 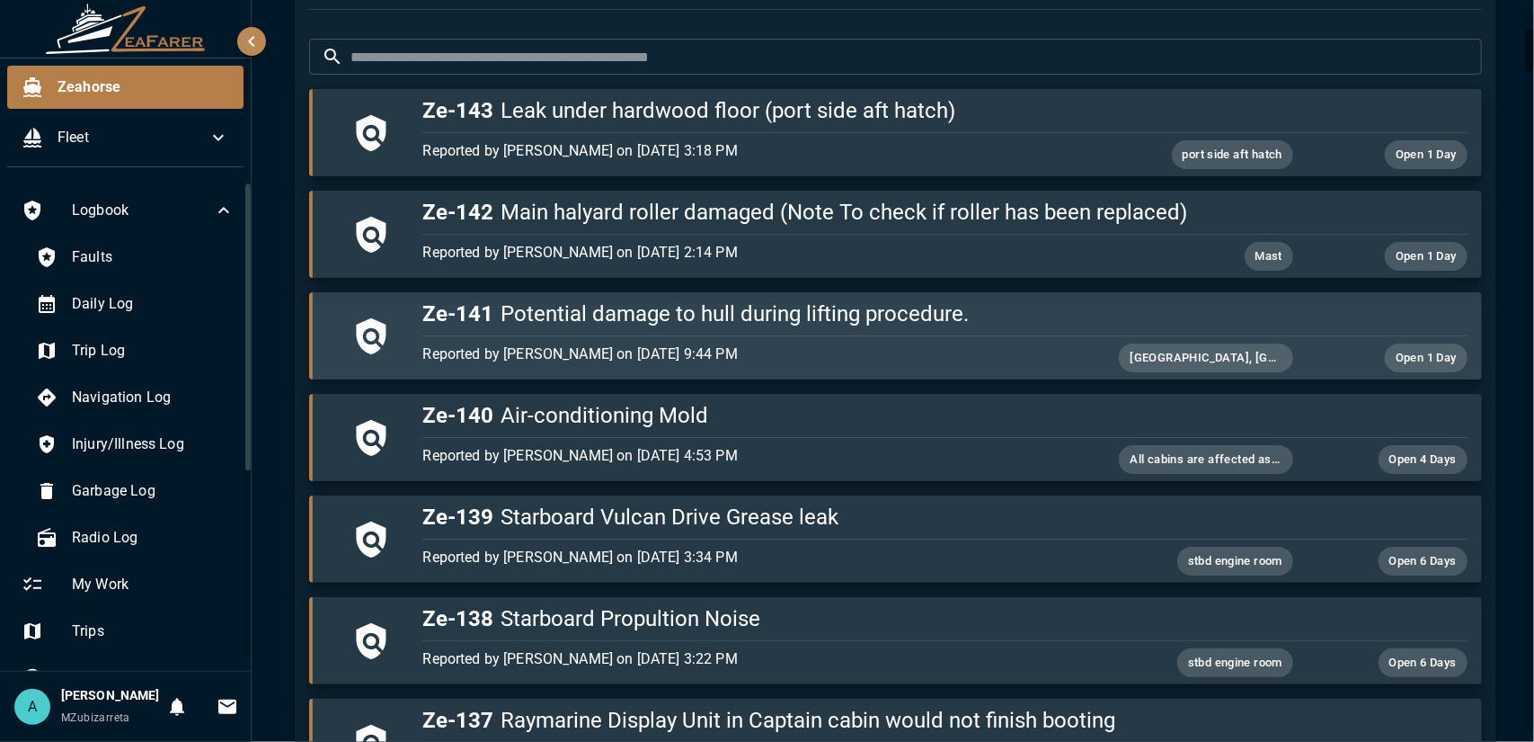 What do you see at coordinates (153, 397) in the screenshot?
I see `span: Navigation Log` at bounding box center [153, 397].